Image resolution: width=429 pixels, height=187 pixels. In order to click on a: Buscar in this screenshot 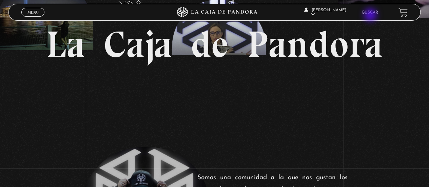, I will do `click(370, 13)`.